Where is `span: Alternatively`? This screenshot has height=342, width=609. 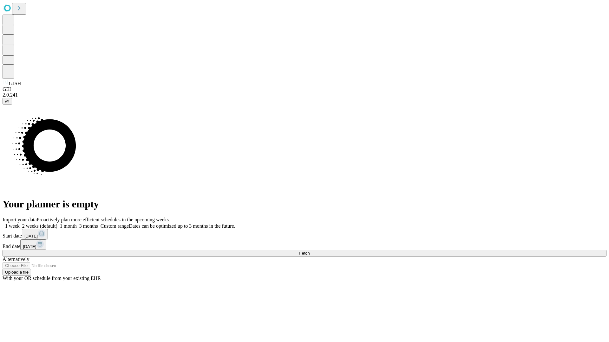
span: Alternatively is located at coordinates (16, 259).